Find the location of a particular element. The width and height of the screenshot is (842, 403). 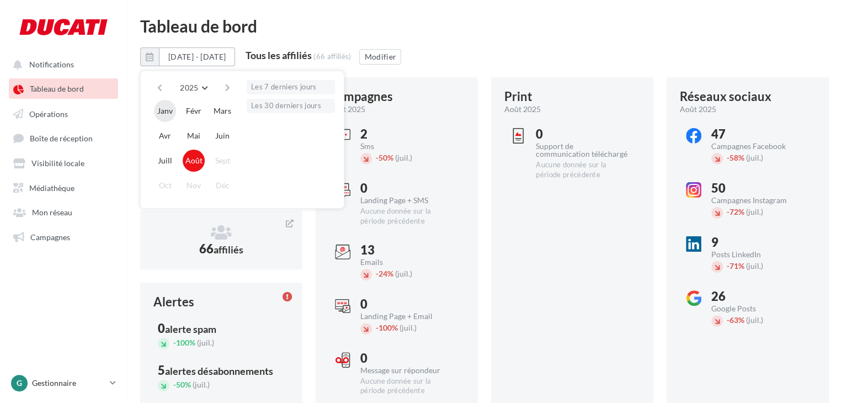

button: Modifier is located at coordinates (380, 57).